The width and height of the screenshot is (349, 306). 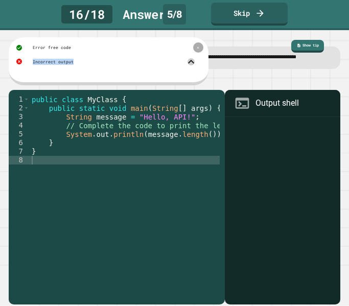 I want to click on div: 6, so click(x=19, y=142).